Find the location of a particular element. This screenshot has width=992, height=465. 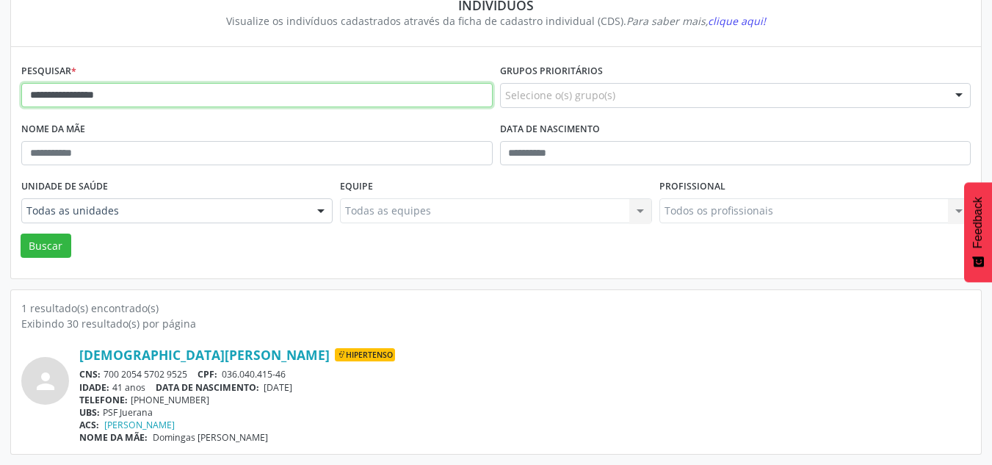

span: clique aqui! is located at coordinates (736, 21).